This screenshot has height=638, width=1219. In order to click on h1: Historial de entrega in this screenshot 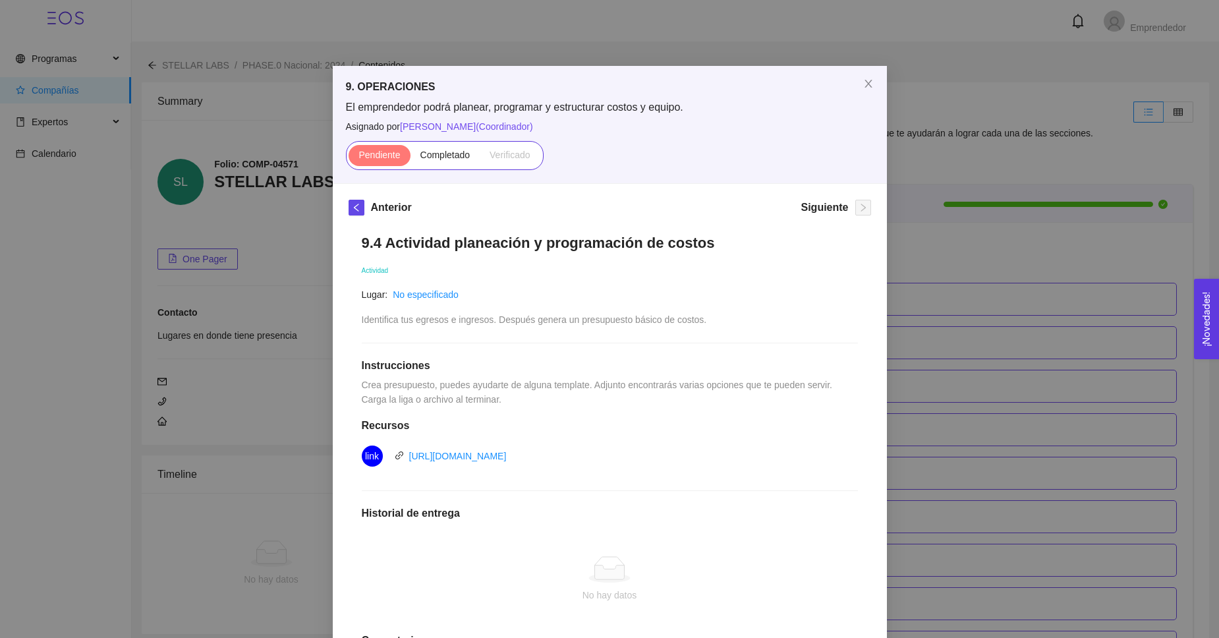, I will do `click(610, 513)`.